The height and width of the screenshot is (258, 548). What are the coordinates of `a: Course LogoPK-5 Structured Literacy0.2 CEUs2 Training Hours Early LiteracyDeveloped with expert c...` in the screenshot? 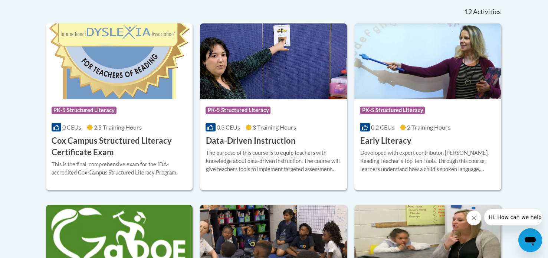 It's located at (427, 106).